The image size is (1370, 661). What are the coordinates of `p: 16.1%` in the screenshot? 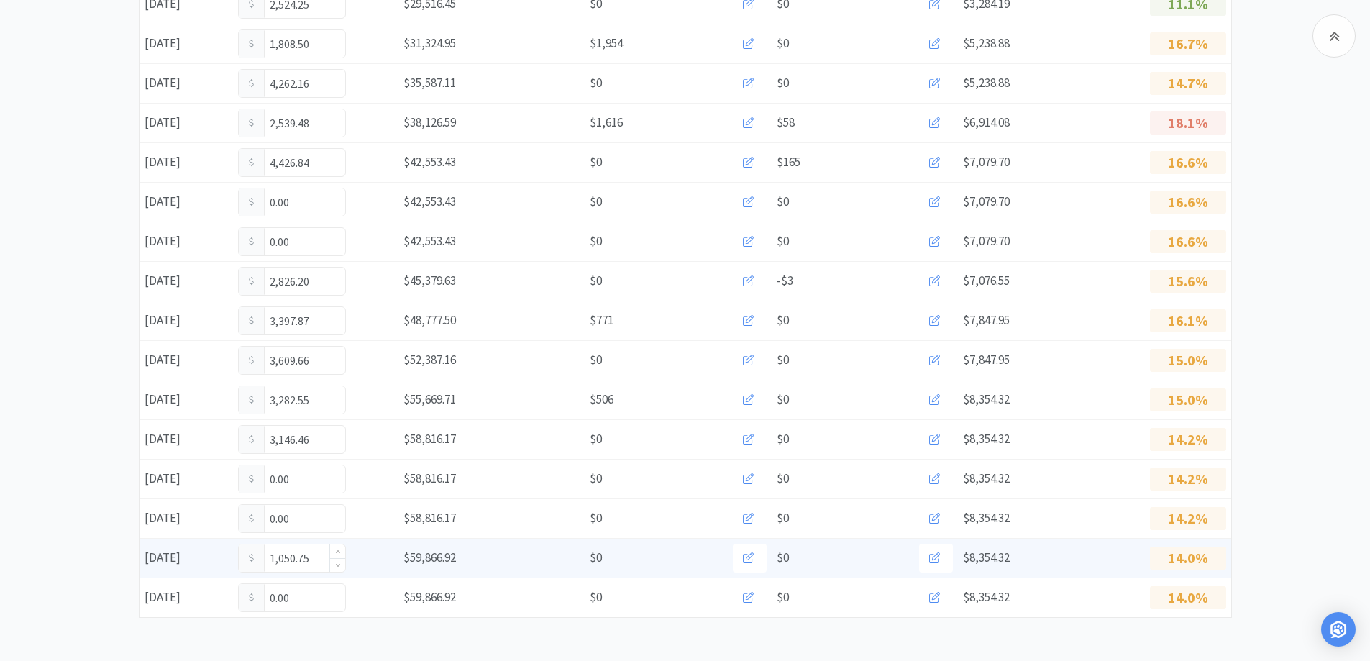 It's located at (1188, 321).